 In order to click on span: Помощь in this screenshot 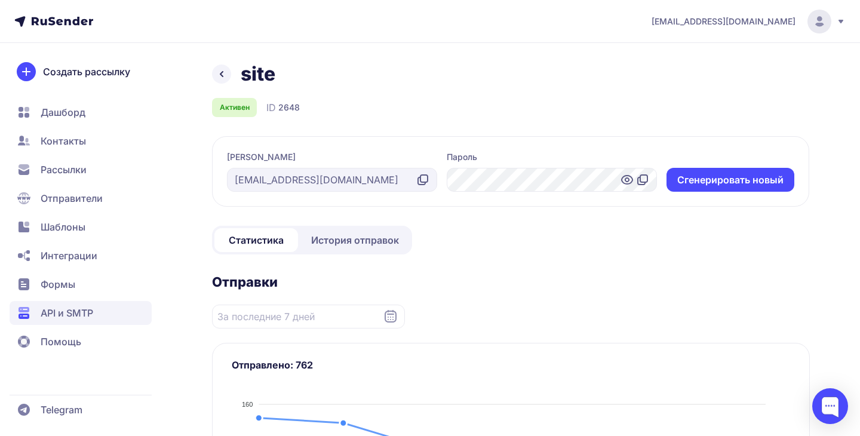, I will do `click(61, 342)`.